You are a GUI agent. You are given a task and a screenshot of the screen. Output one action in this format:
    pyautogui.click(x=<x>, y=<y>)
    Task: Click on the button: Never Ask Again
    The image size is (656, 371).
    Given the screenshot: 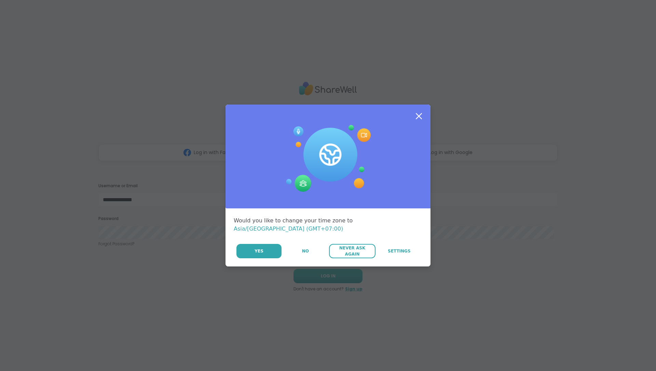 What is the action you would take?
    pyautogui.click(x=352, y=251)
    